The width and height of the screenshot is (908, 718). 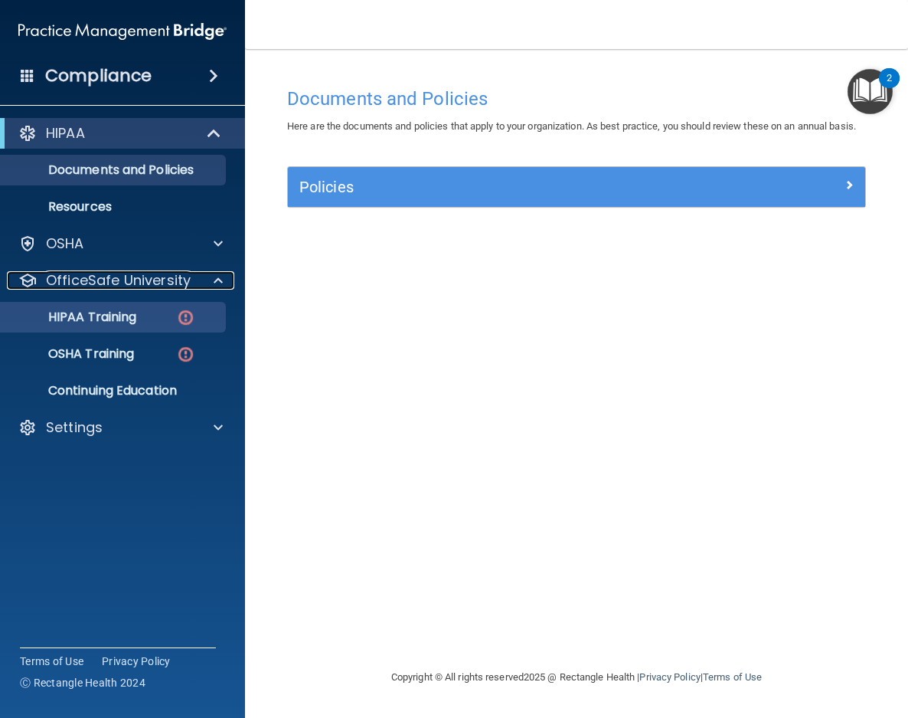 I want to click on p: OSHA Training, so click(x=72, y=354).